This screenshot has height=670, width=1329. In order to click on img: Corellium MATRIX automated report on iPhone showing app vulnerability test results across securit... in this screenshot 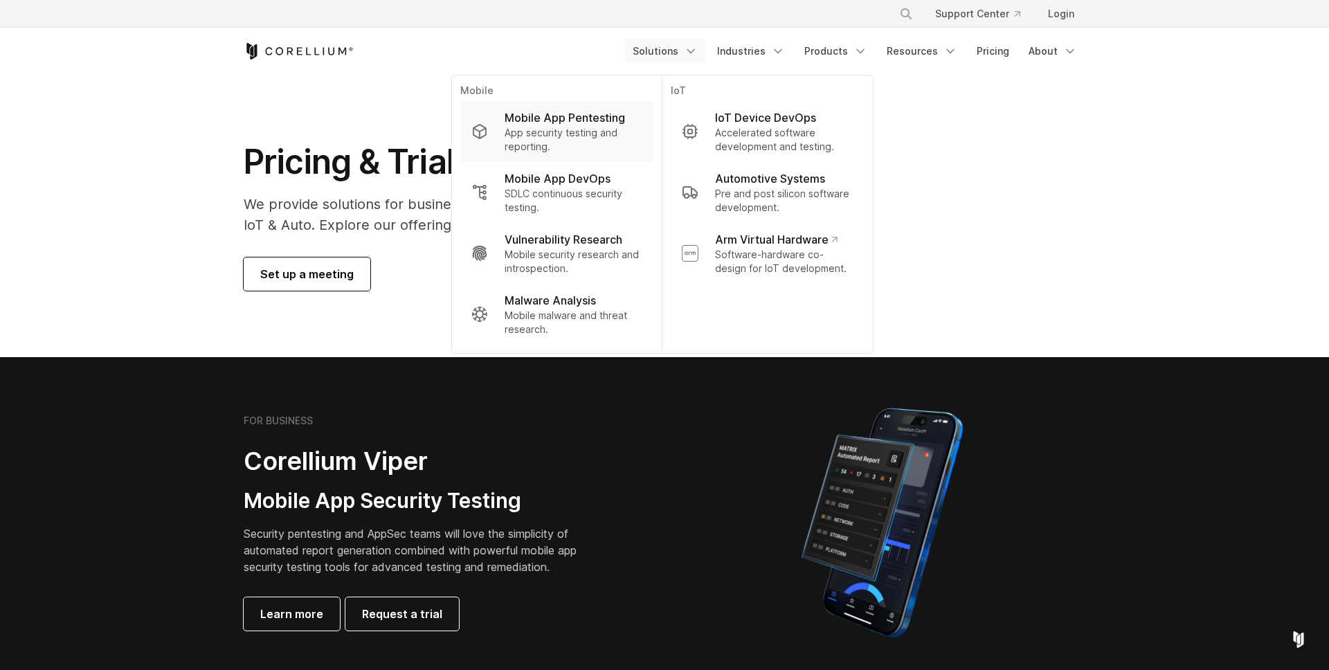, I will do `click(882, 522)`.